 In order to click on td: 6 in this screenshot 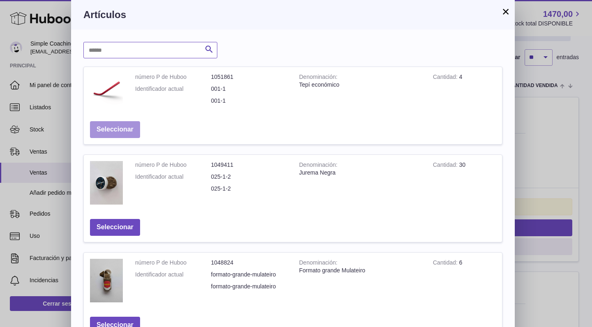, I will do `click(464, 281)`.